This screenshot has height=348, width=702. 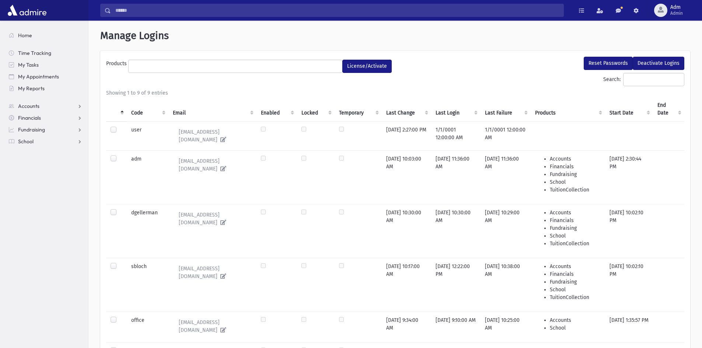 I want to click on th: Email : activate to sort column ascending, so click(x=212, y=109).